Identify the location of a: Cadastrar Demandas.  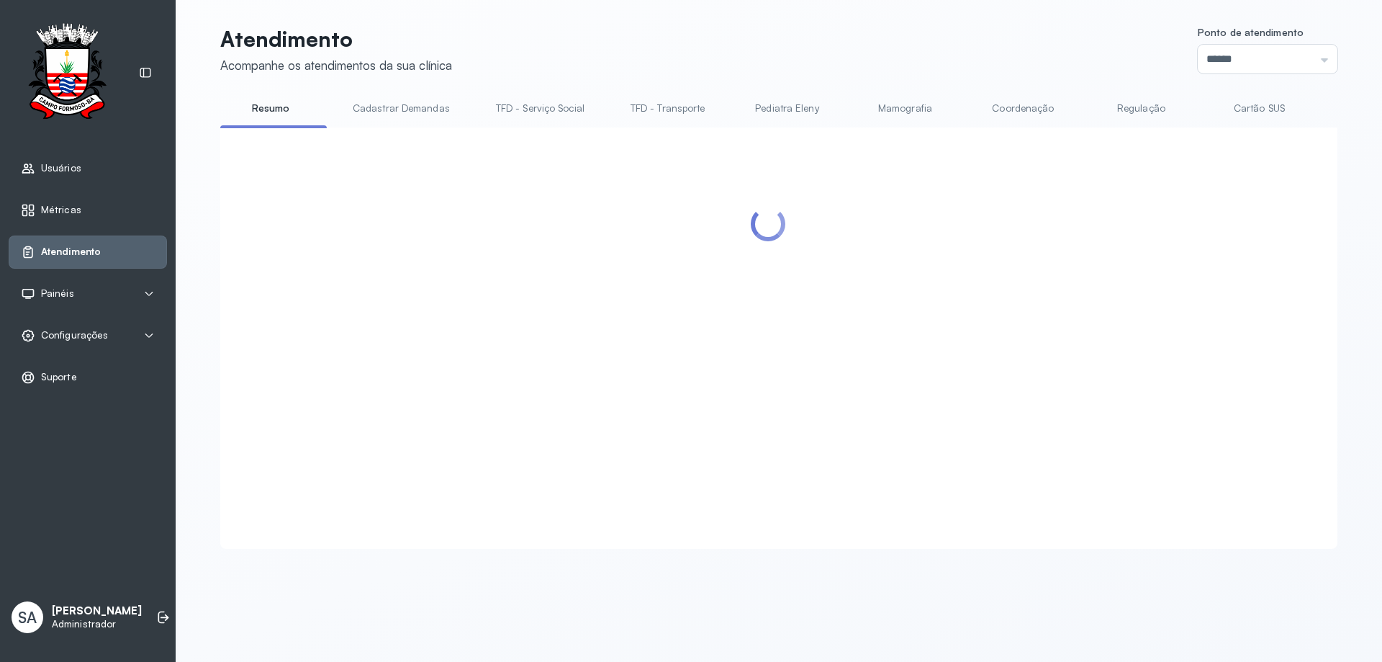
(401, 108).